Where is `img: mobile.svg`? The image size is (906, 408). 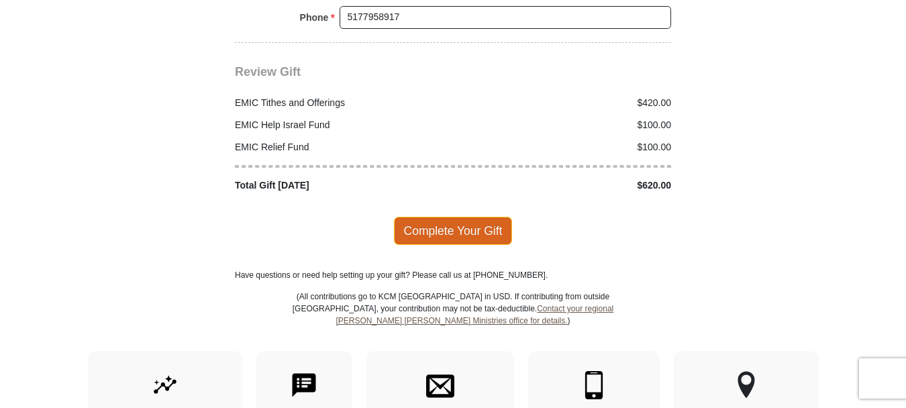 img: mobile.svg is located at coordinates (594, 385).